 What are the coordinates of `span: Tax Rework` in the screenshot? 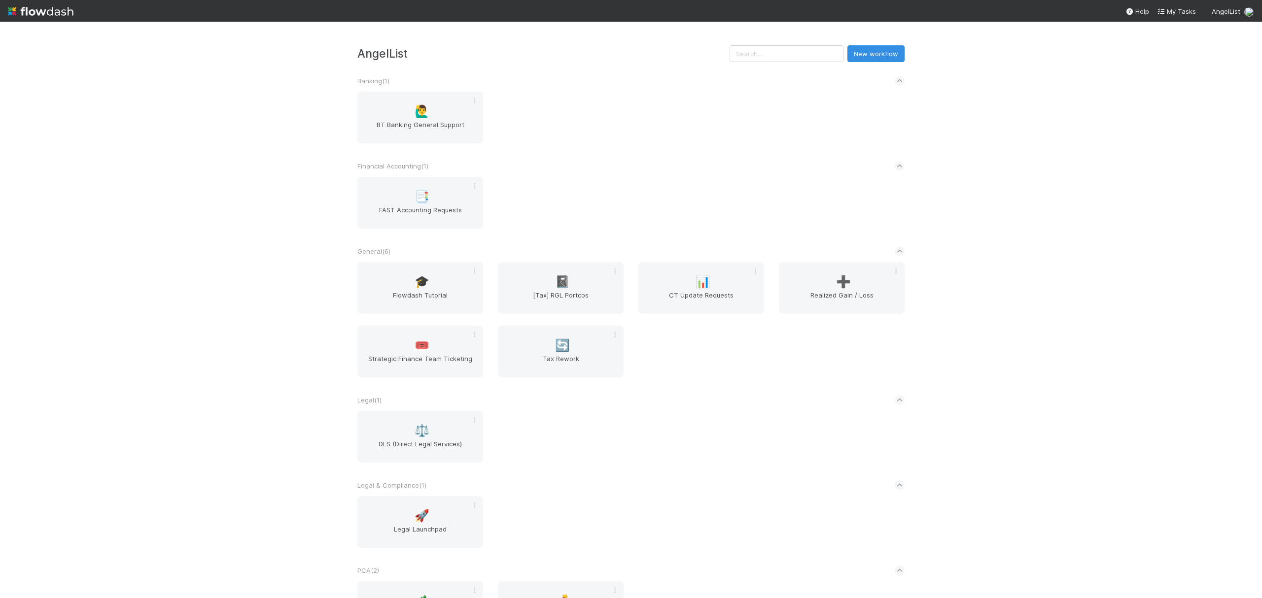 It's located at (560, 364).